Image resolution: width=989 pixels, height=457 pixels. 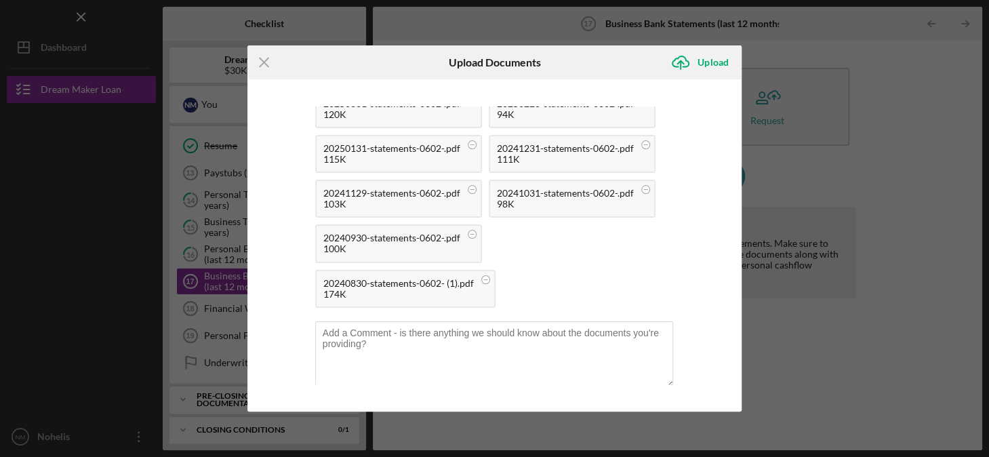 What do you see at coordinates (565, 204) in the screenshot?
I see `div: 98K` at bounding box center [565, 204].